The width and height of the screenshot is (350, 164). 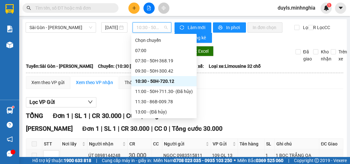 I want to click on th: CC, so click(x=157, y=144).